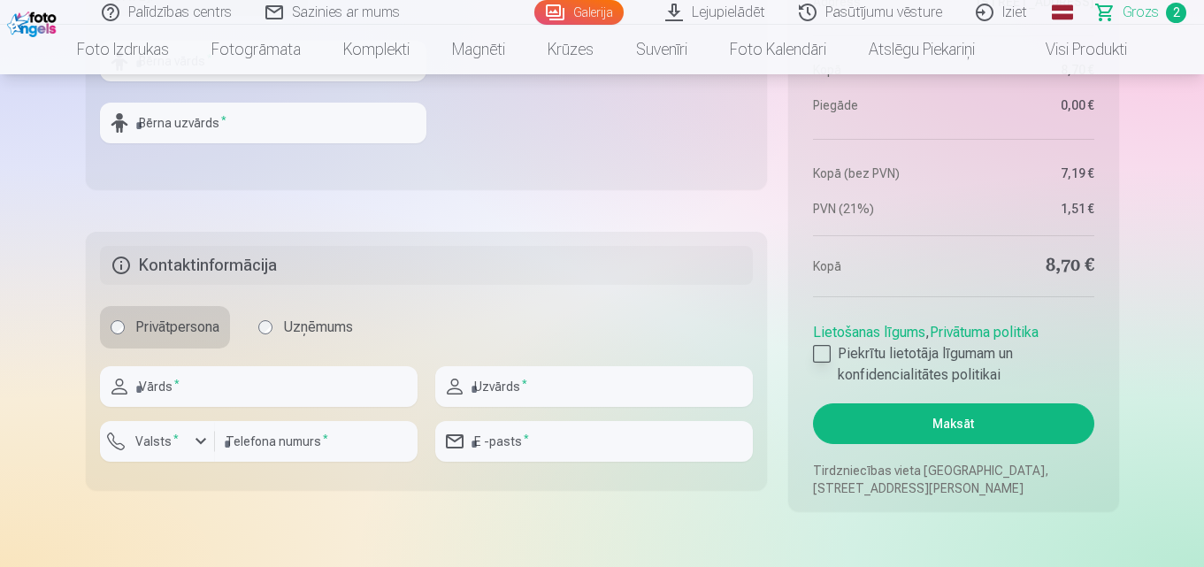  I want to click on dt: Piegāde, so click(878, 105).